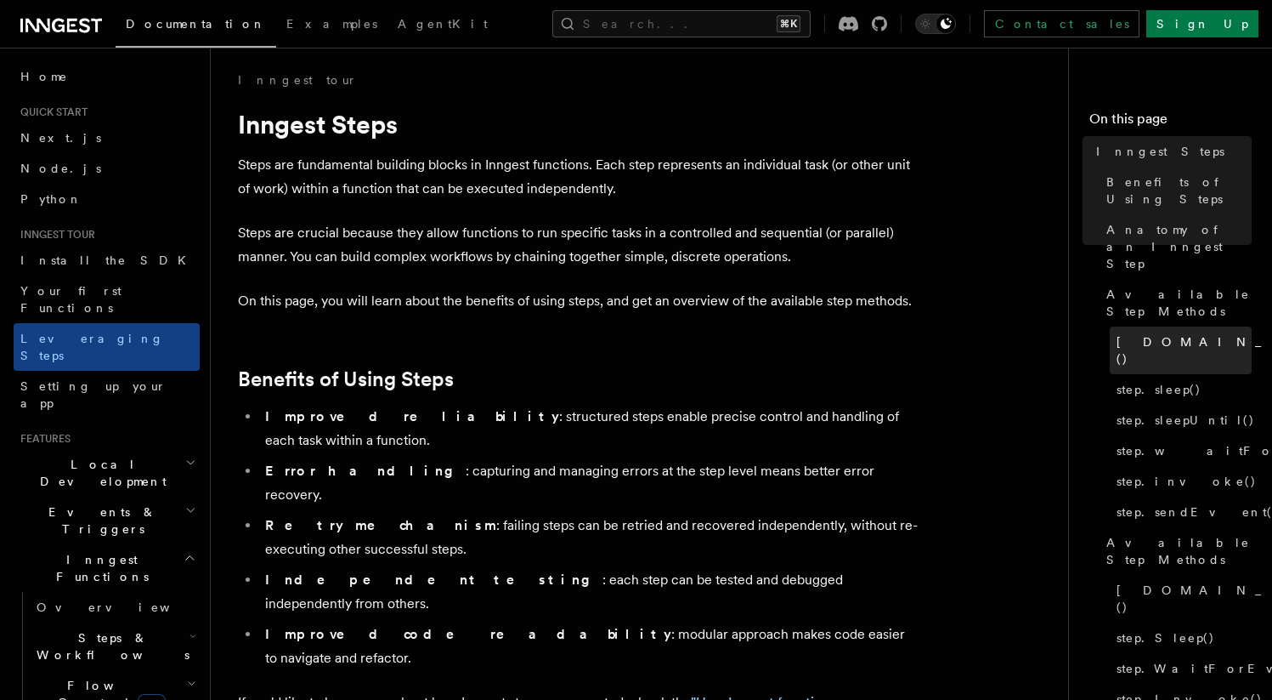  What do you see at coordinates (195, 24) in the screenshot?
I see `span: Documentation` at bounding box center [195, 24].